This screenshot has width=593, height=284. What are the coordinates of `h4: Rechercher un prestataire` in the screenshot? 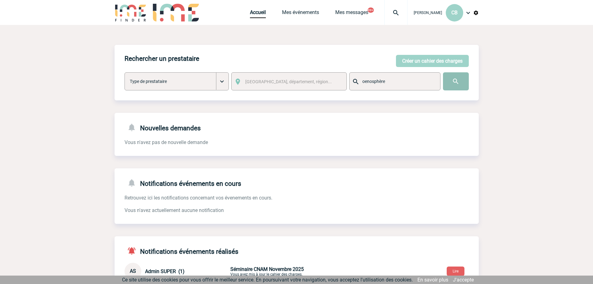 It's located at (162, 59).